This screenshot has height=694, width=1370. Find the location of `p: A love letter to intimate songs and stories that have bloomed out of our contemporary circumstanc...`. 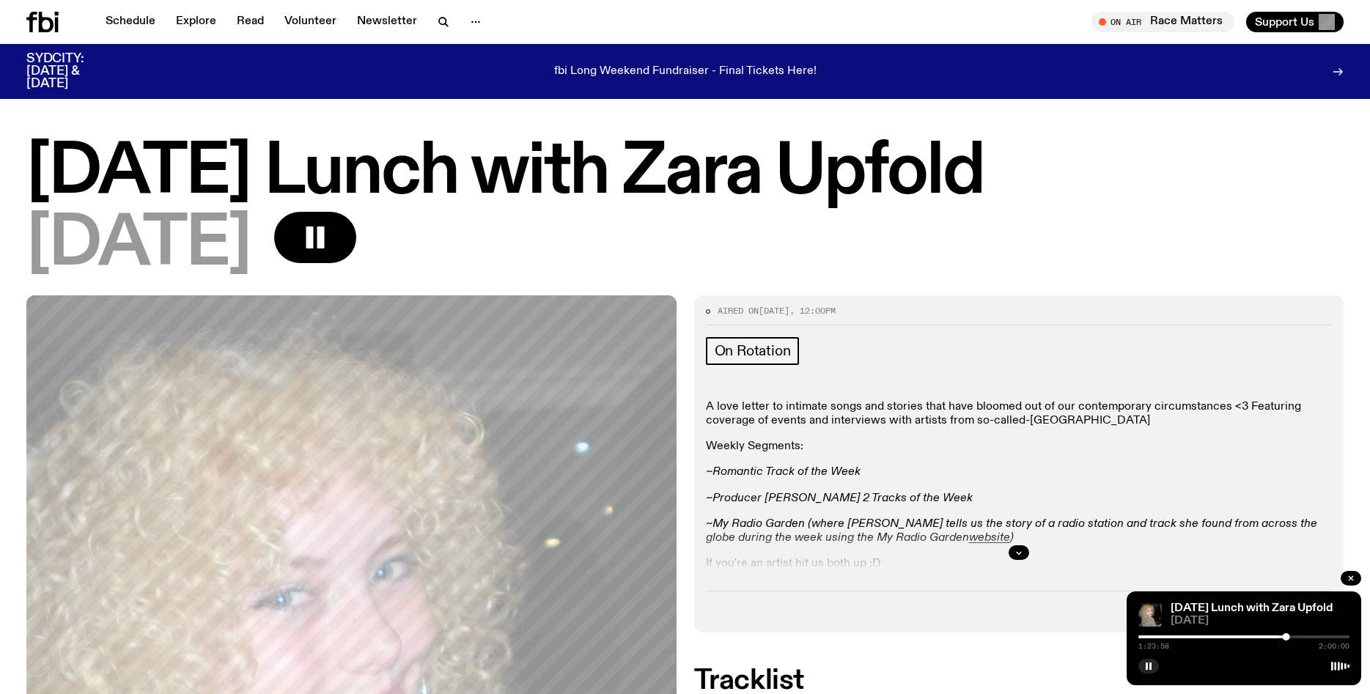

p: A love letter to intimate songs and stories that have bloomed out of our contemporary circumstanc... is located at coordinates (1019, 414).